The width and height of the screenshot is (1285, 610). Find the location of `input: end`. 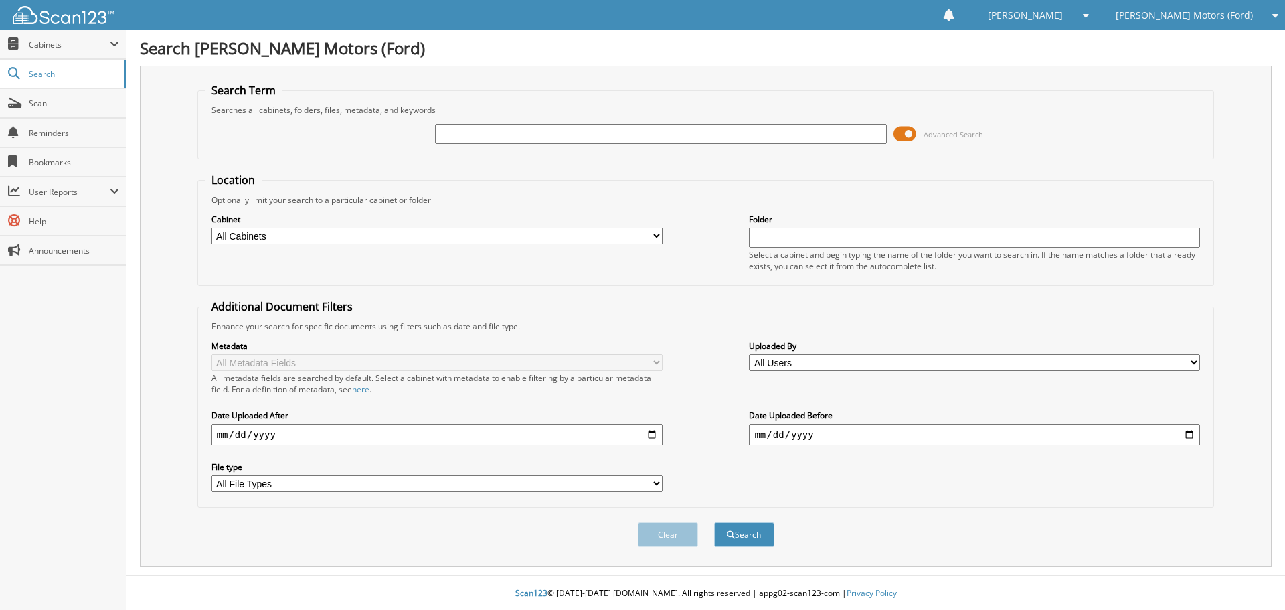

input: end is located at coordinates (974, 434).